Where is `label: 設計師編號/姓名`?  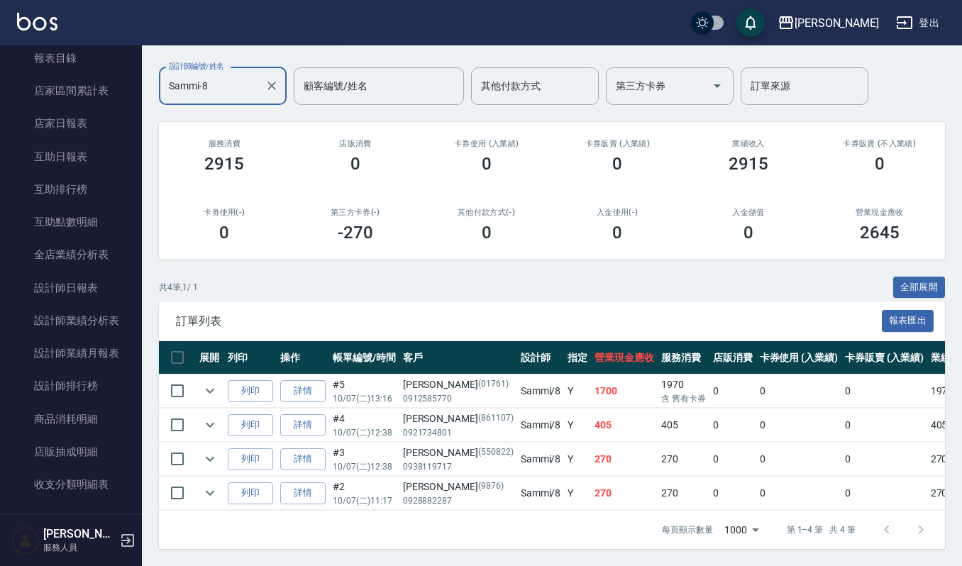 label: 設計師編號/姓名 is located at coordinates (196, 66).